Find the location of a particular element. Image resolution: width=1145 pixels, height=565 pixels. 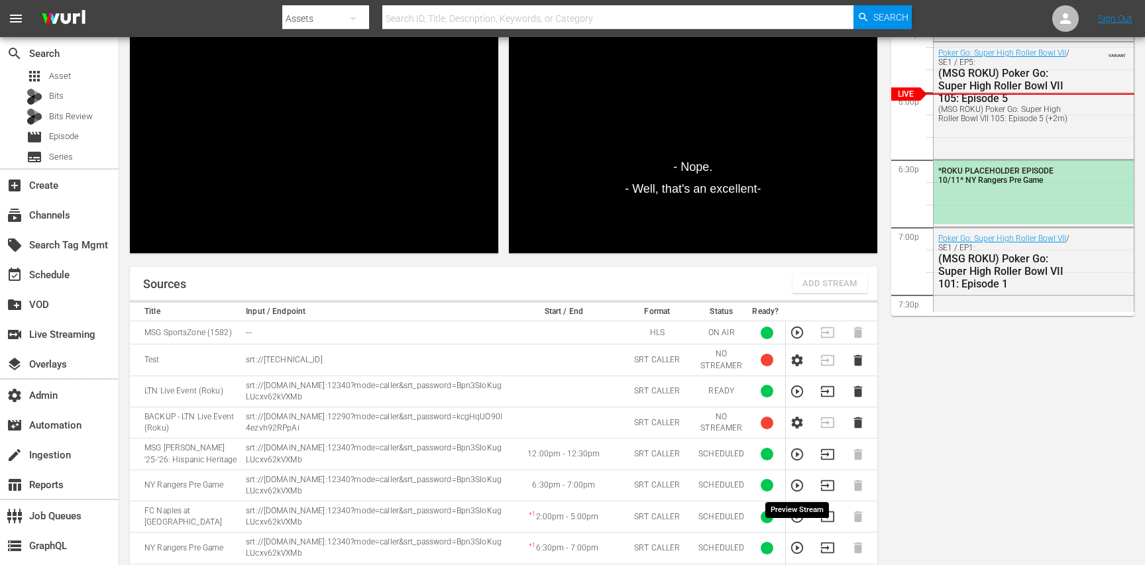

span: Channels is located at coordinates (15, 215).